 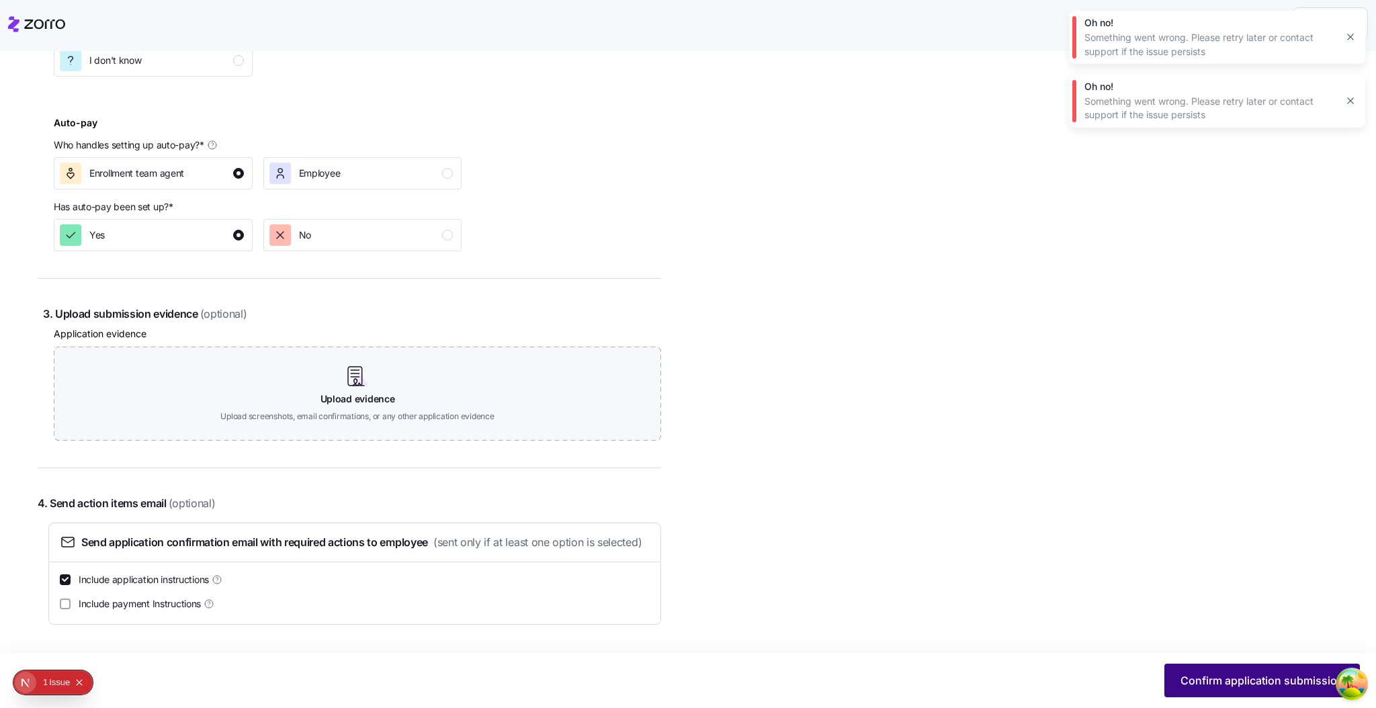 What do you see at coordinates (537, 542) in the screenshot?
I see `span: (sent only if at least one option is selected)` at bounding box center [537, 542].